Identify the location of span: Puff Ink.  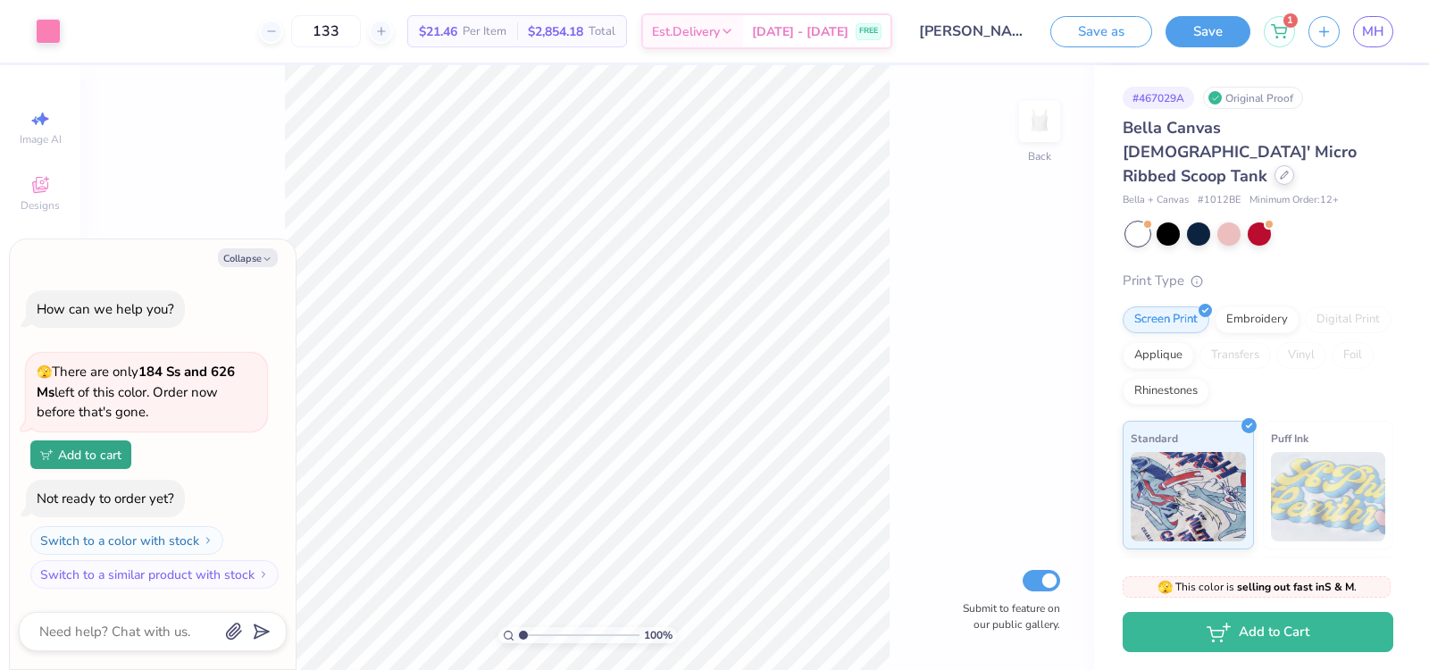
(1290, 438).